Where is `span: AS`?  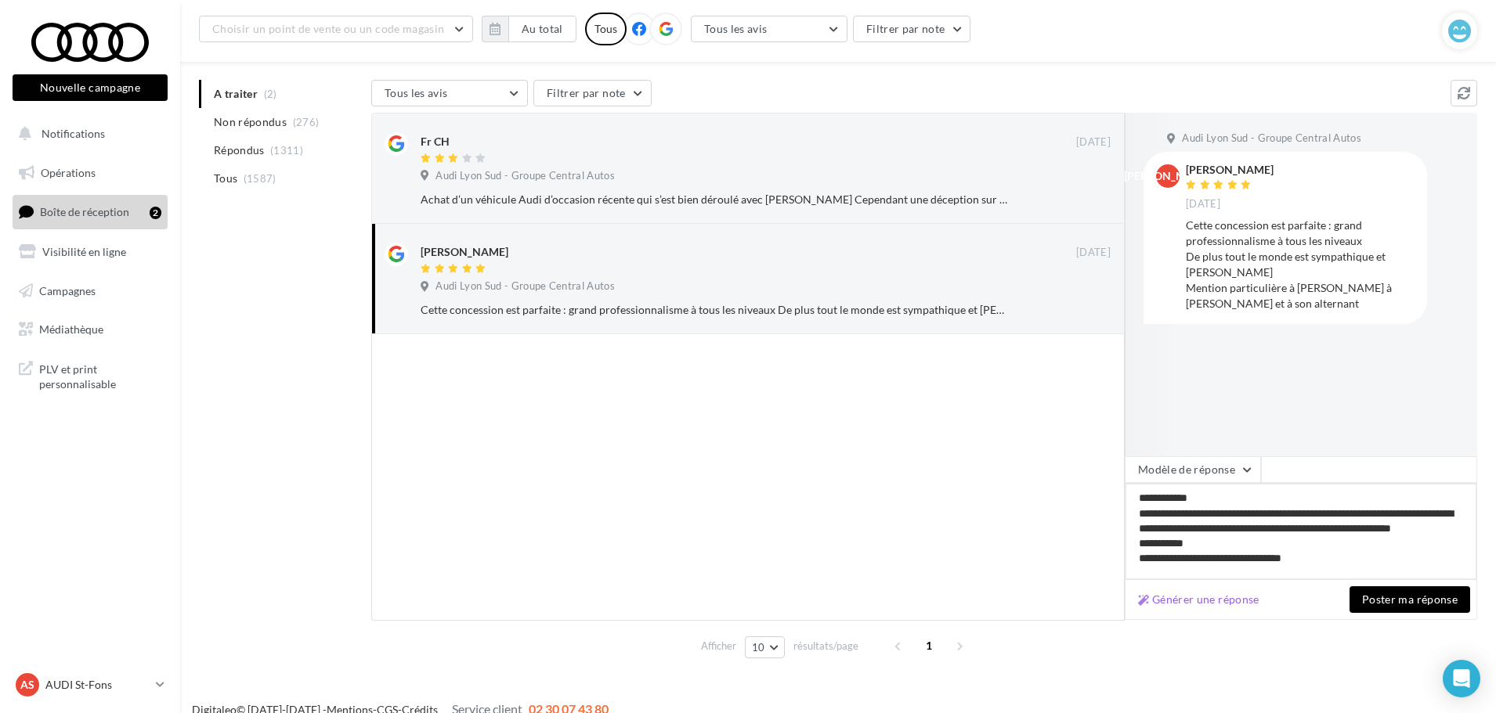 span: AS is located at coordinates (27, 685).